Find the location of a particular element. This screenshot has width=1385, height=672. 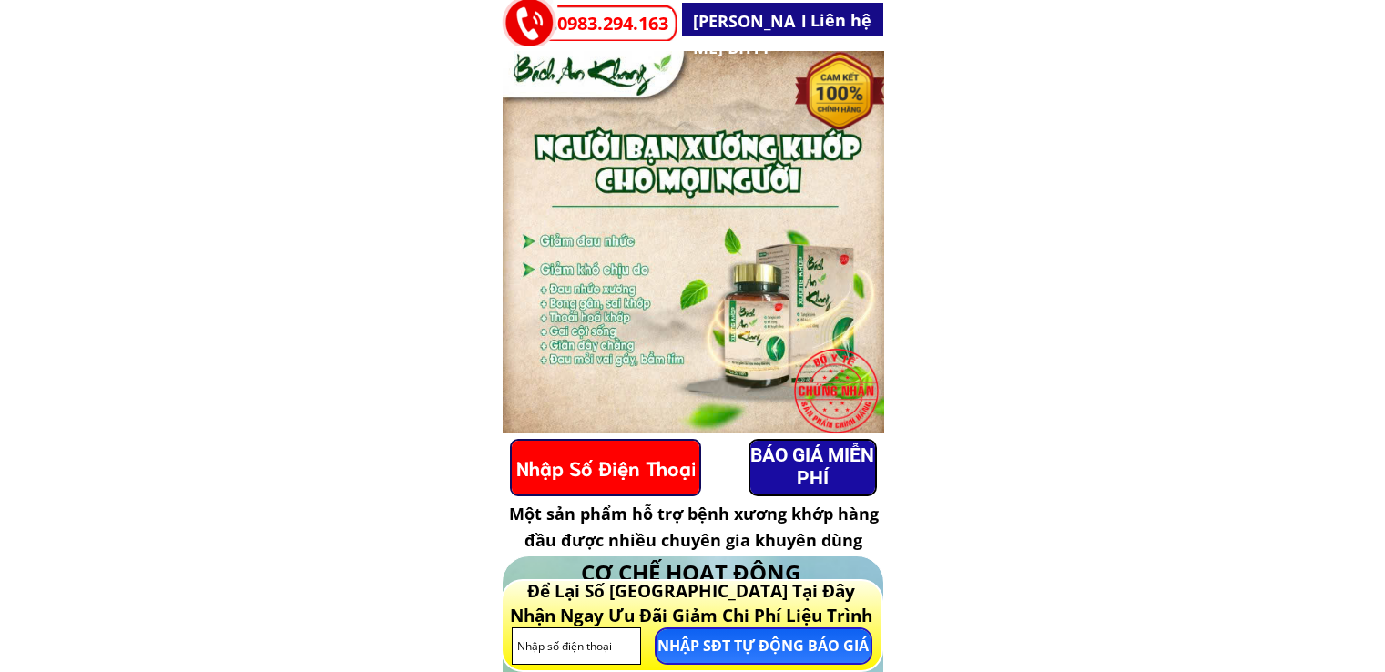

p: NHẬP SĐT TỰ ĐỘNG BÁO GIÁ is located at coordinates (763, 645).